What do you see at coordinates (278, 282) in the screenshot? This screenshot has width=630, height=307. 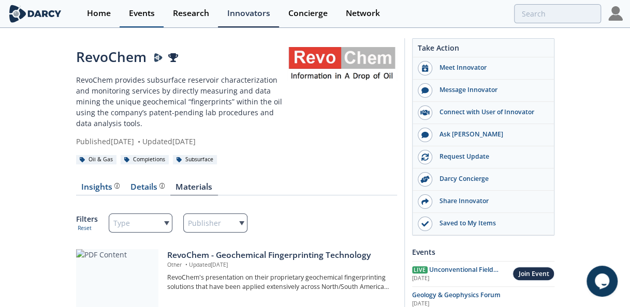 I see `p: RevoChem's presentation on their proprietary geochemical fingerprinting solutions that have been ...` at bounding box center [278, 282].